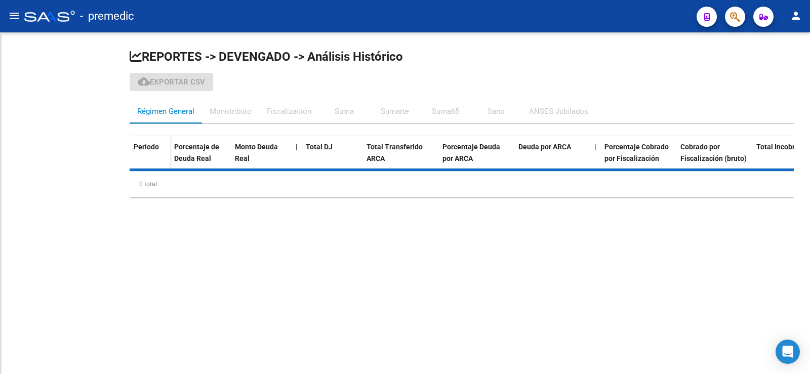  What do you see at coordinates (637, 152) in the screenshot?
I see `span: Porcentaje Cobrado por Fiscalización` at bounding box center [637, 152].